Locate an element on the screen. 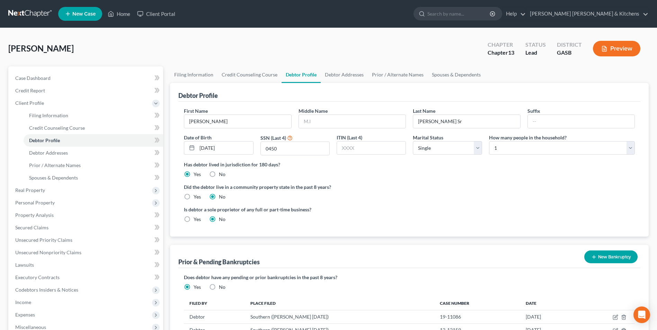  span: Unsecured Nonpriority Claims is located at coordinates (48, 252).